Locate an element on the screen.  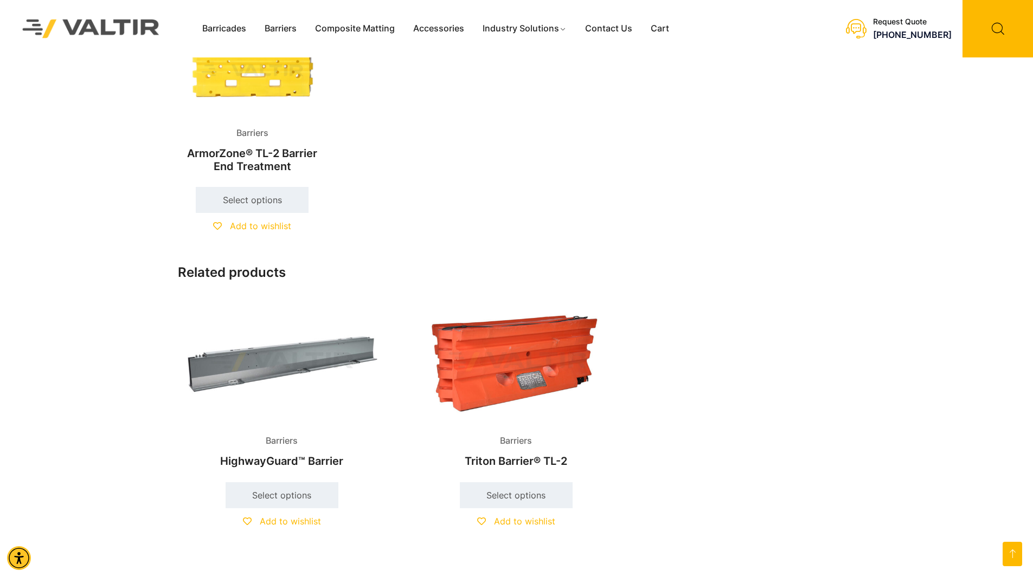
a: BarriersArmorZone® TL-2 Barrier End Treatment is located at coordinates (253, 102).